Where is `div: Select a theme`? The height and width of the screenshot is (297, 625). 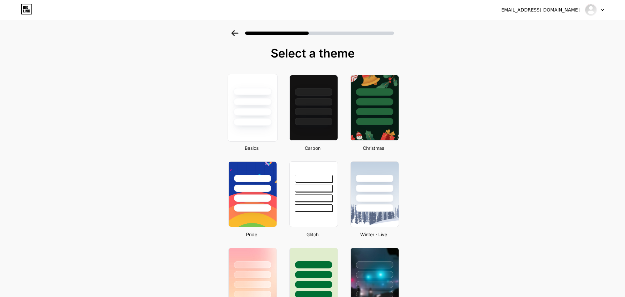
div: Select a theme is located at coordinates (313, 53).